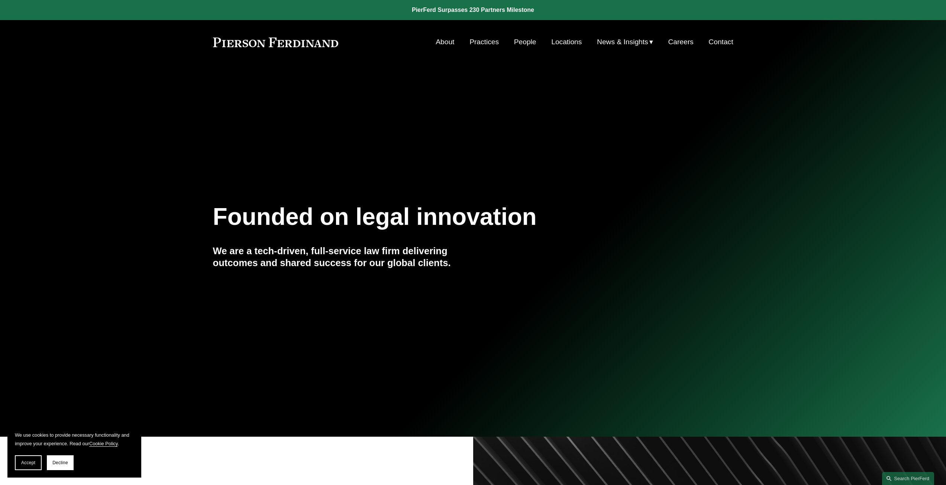 Image resolution: width=946 pixels, height=485 pixels. I want to click on span: Accept, so click(28, 463).